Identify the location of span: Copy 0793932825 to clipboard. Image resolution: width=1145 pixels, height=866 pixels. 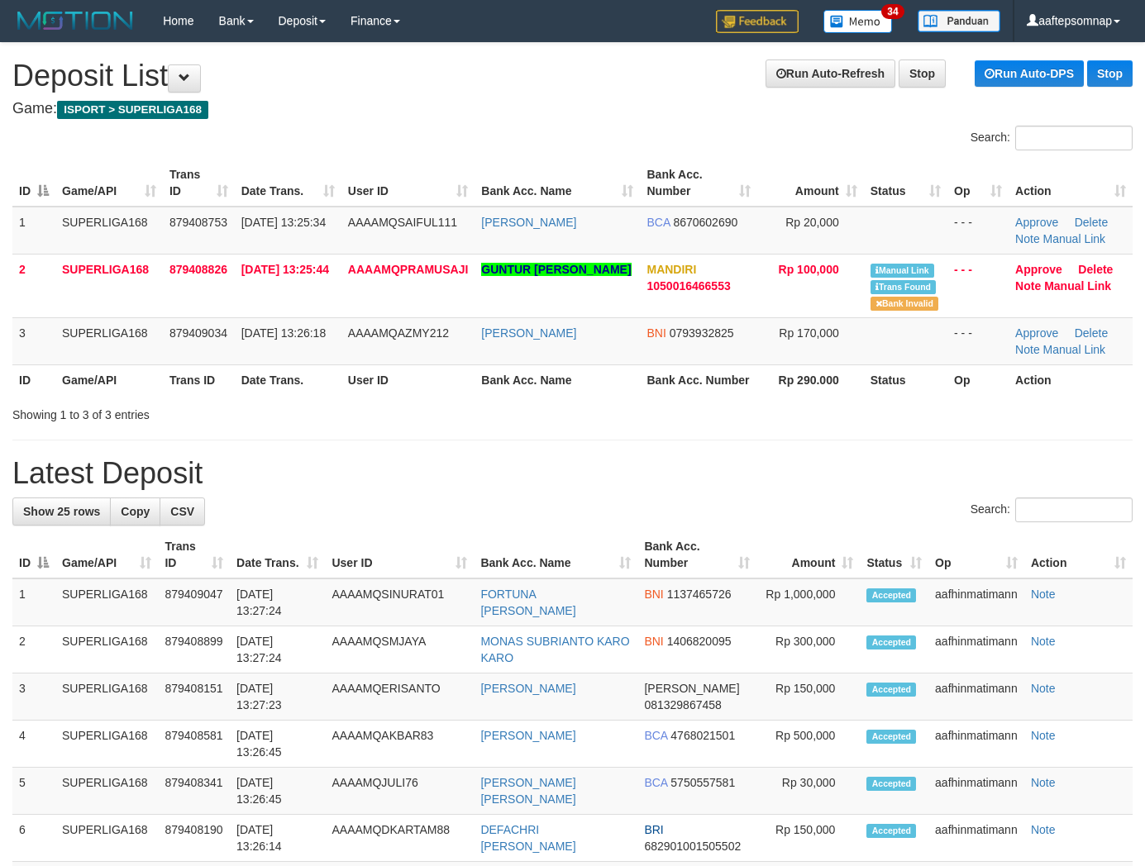
(702, 333).